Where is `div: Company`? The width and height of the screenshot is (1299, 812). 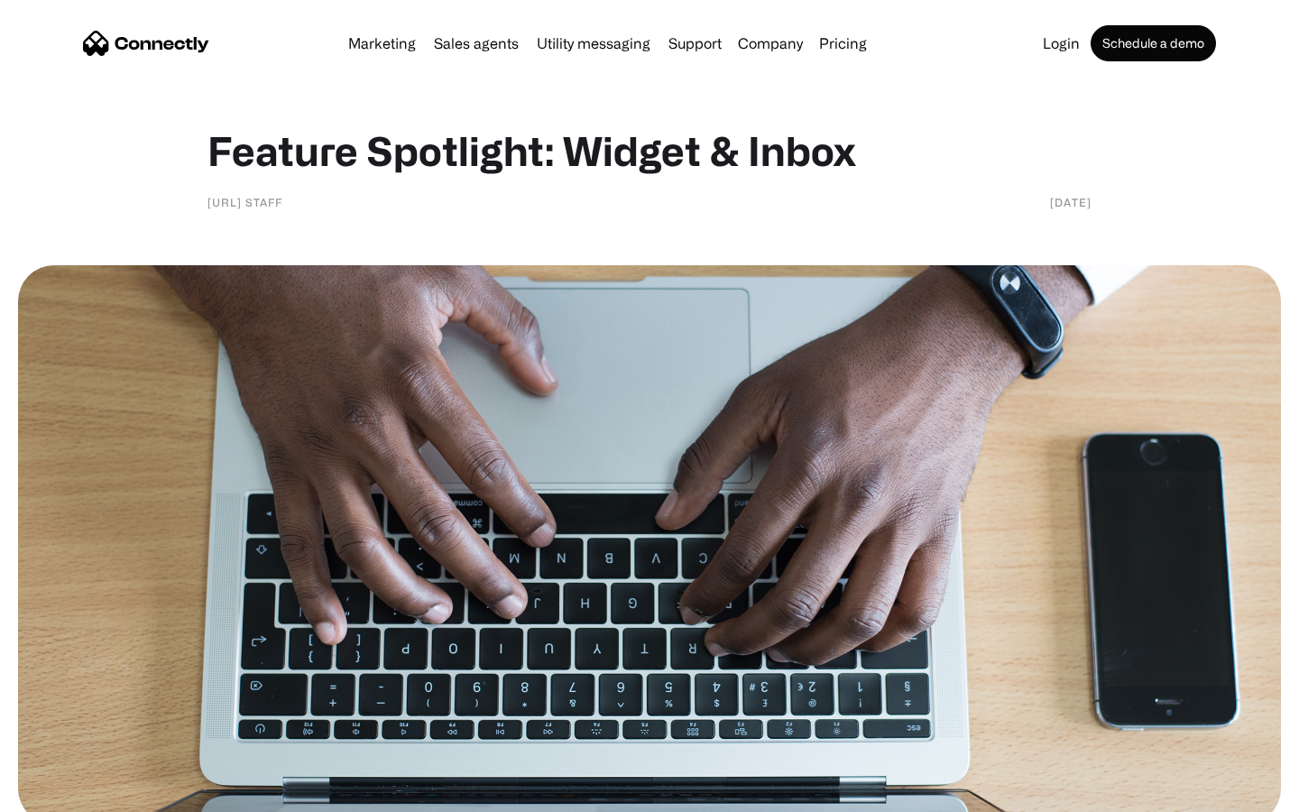
div: Company is located at coordinates (771, 43).